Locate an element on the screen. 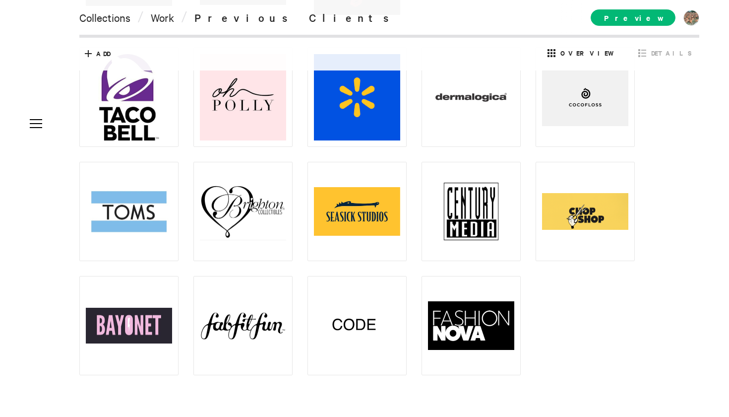  span: Details is located at coordinates (671, 53).